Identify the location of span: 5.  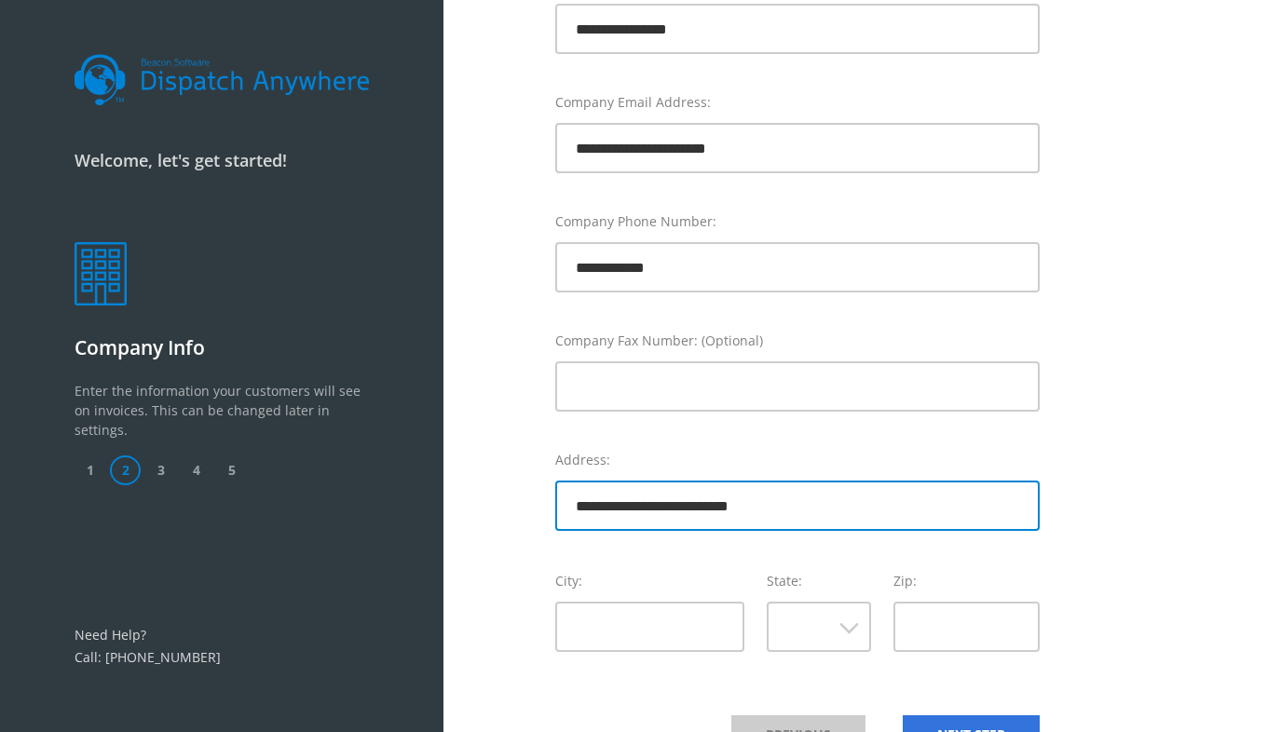
(231, 470).